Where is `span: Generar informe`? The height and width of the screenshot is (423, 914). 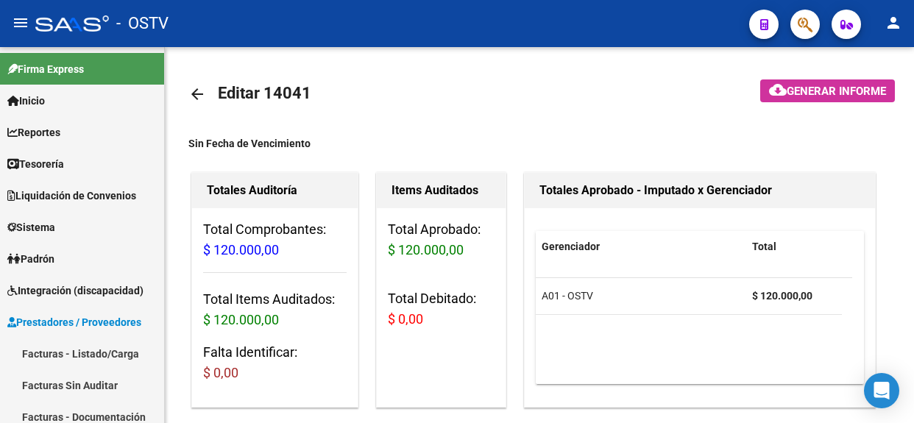
span: Generar informe is located at coordinates (836, 91).